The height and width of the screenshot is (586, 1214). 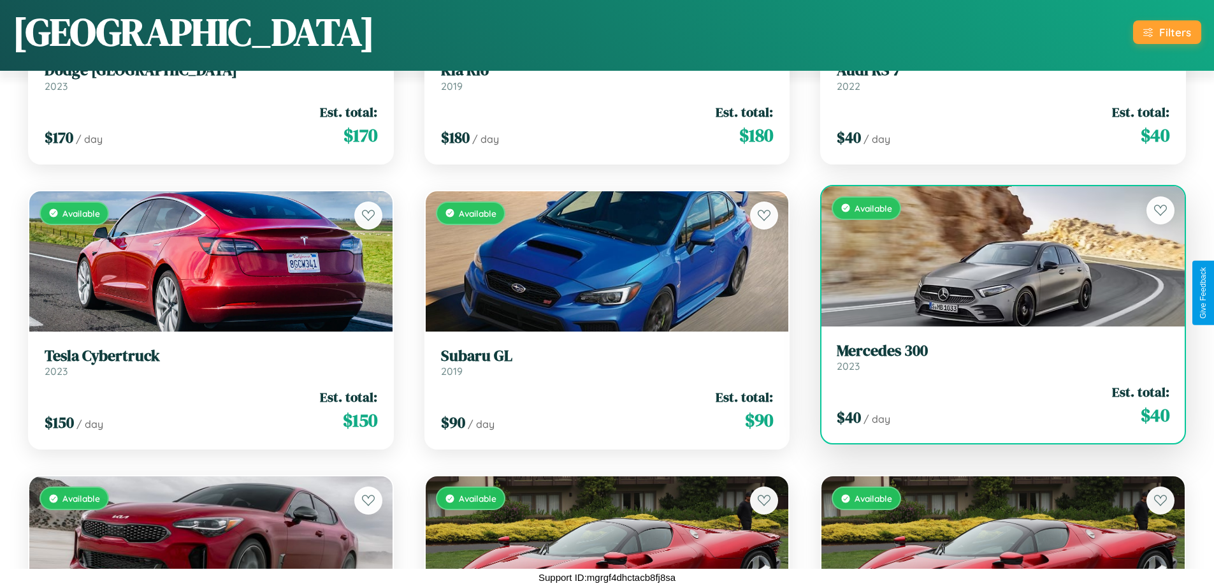 I want to click on div: Filters, so click(x=1175, y=32).